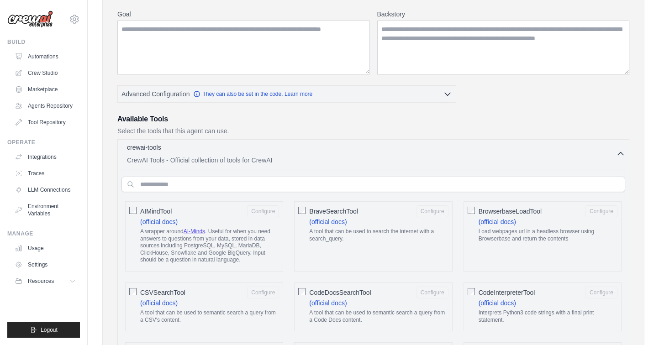 The height and width of the screenshot is (345, 659). I want to click on div: Manage, so click(43, 234).